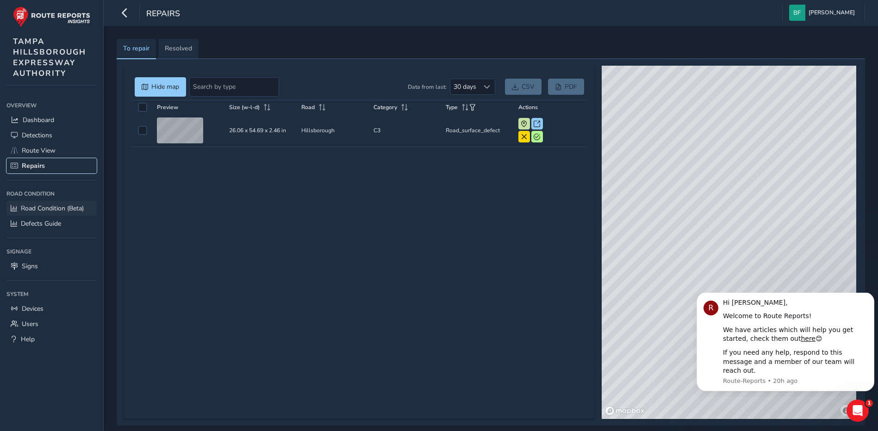 The image size is (878, 431). What do you see at coordinates (37, 135) in the screenshot?
I see `span: Detections` at bounding box center [37, 135].